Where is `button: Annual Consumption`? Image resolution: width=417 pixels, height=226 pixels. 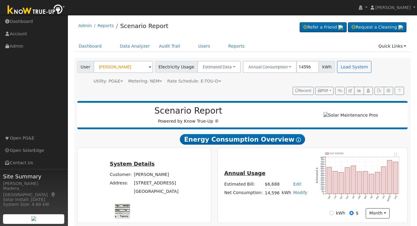
button: Annual Consumption is located at coordinates (270, 67).